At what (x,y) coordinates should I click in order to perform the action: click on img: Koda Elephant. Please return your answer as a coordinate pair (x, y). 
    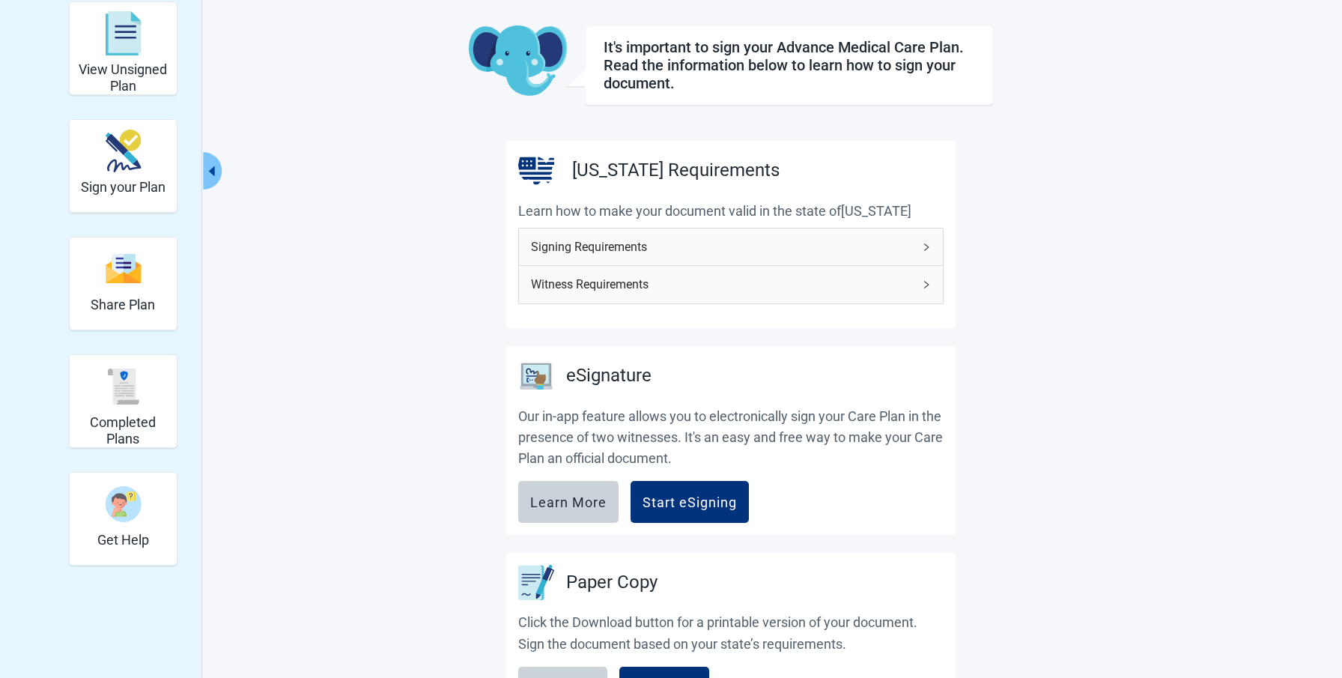
    Looking at the image, I should click on (518, 61).